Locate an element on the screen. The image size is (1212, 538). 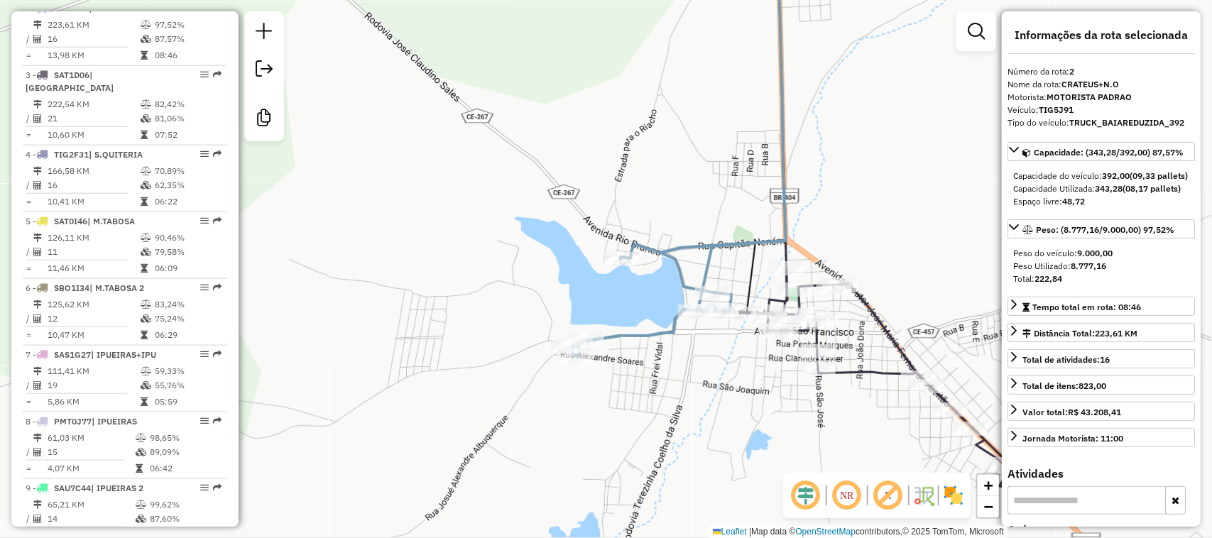
td: 65,21 KM is located at coordinates (91, 505).